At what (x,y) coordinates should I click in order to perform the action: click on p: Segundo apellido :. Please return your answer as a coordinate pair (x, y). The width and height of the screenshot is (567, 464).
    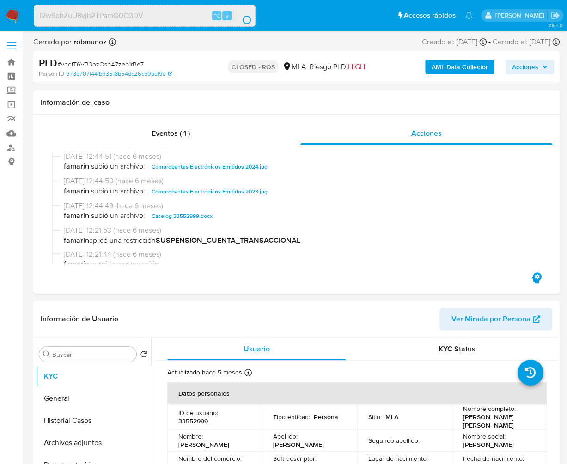
    Looking at the image, I should click on (393, 441).